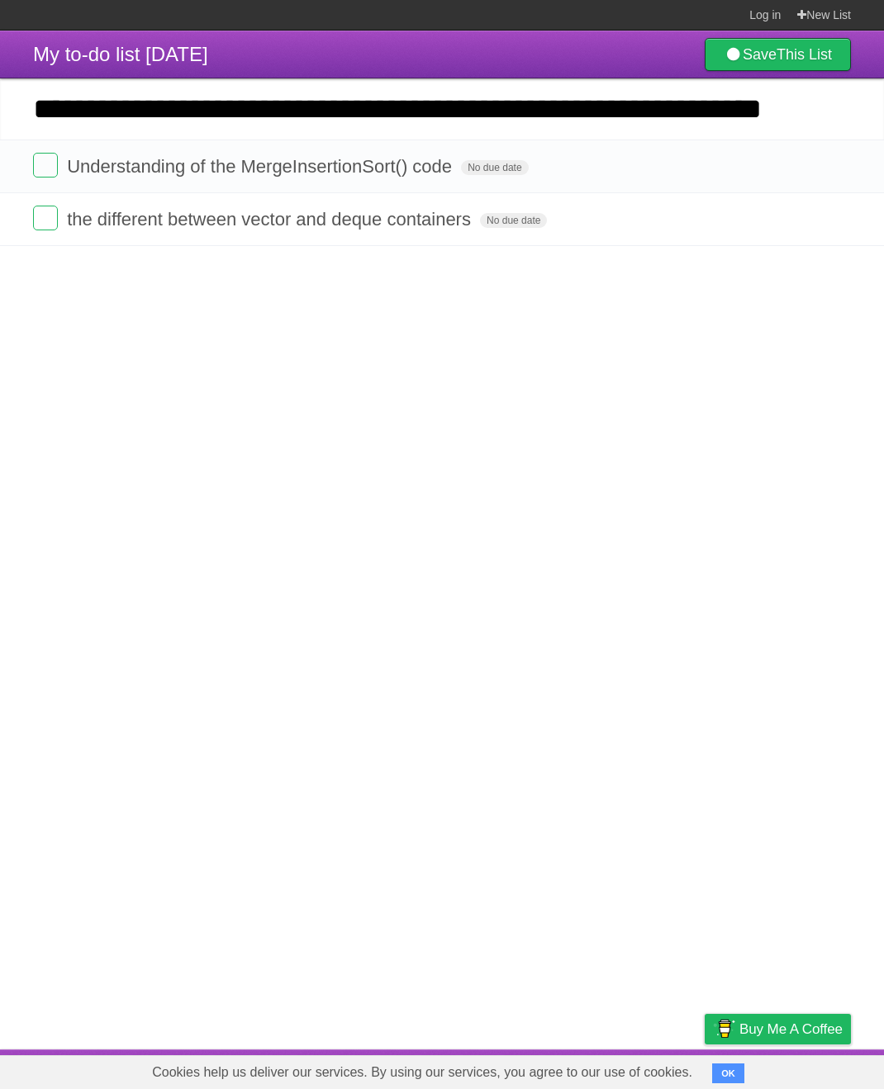  Describe the element at coordinates (728, 1074) in the screenshot. I see `button: OK` at that location.